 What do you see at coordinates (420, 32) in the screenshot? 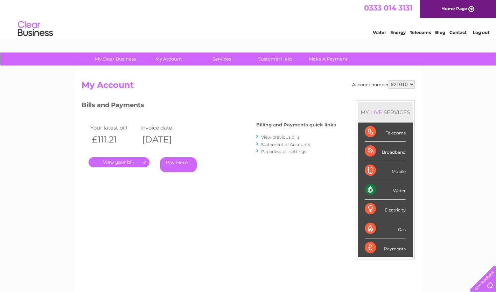
I see `a: Telecoms` at bounding box center [420, 32].